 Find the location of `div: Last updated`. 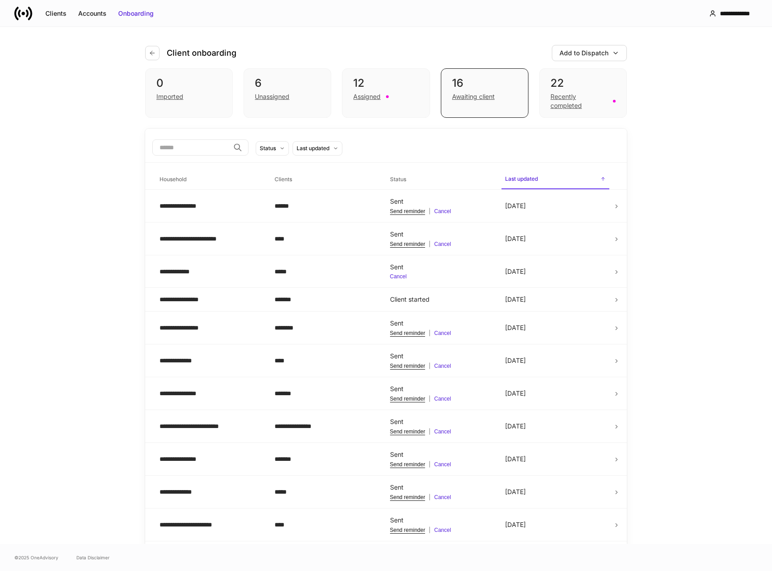

div: Last updated is located at coordinates (313, 148).